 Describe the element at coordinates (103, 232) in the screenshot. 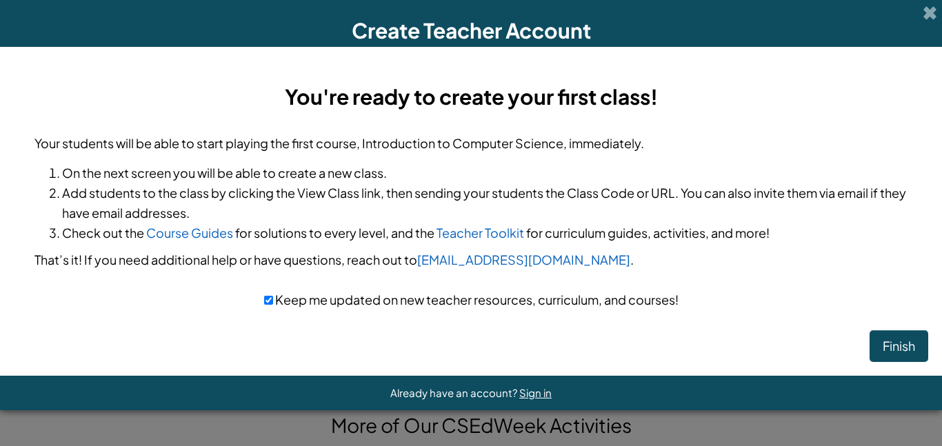

I see `span: Check out the` at that location.